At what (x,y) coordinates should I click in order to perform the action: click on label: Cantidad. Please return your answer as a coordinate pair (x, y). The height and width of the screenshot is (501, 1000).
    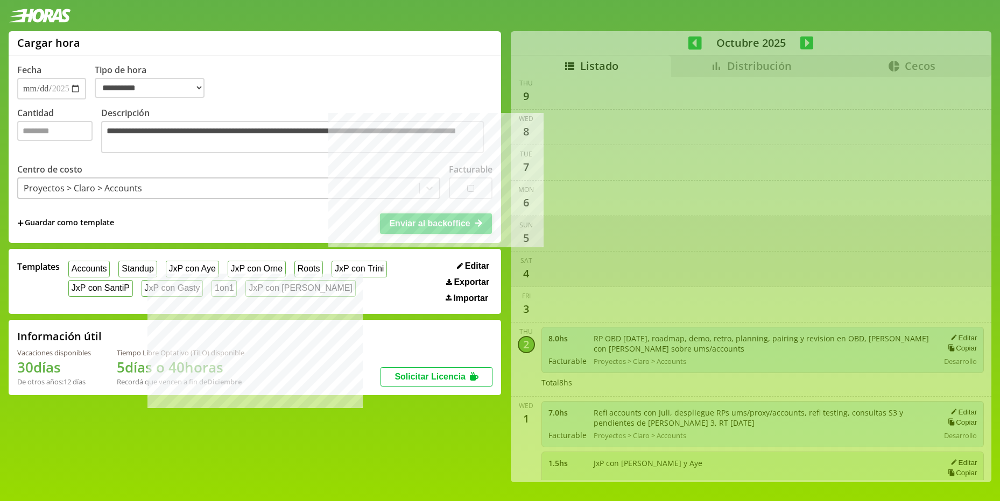
    Looking at the image, I should click on (59, 131).